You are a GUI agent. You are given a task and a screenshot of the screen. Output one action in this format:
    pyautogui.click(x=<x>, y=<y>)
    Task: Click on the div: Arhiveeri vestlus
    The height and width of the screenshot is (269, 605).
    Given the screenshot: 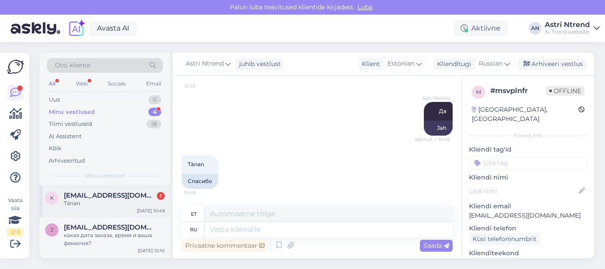 What is the action you would take?
    pyautogui.click(x=552, y=64)
    